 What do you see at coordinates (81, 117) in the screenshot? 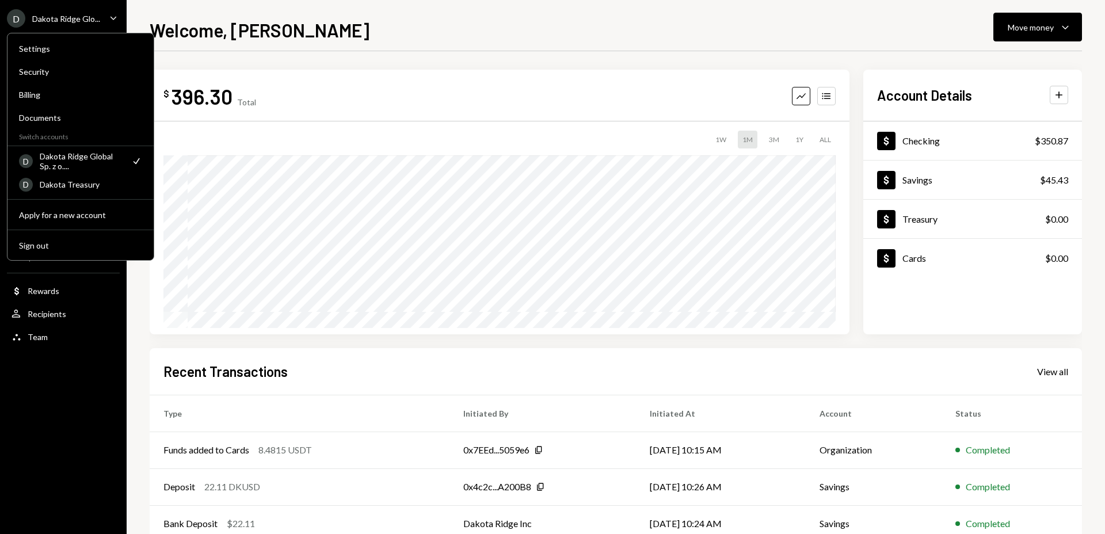
I see `a: Documents` at bounding box center [81, 117].